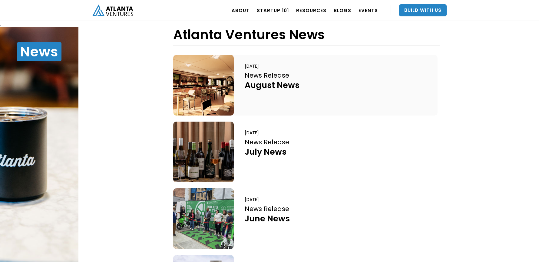 This screenshot has height=262, width=539. I want to click on a: Build With Us, so click(423, 10).